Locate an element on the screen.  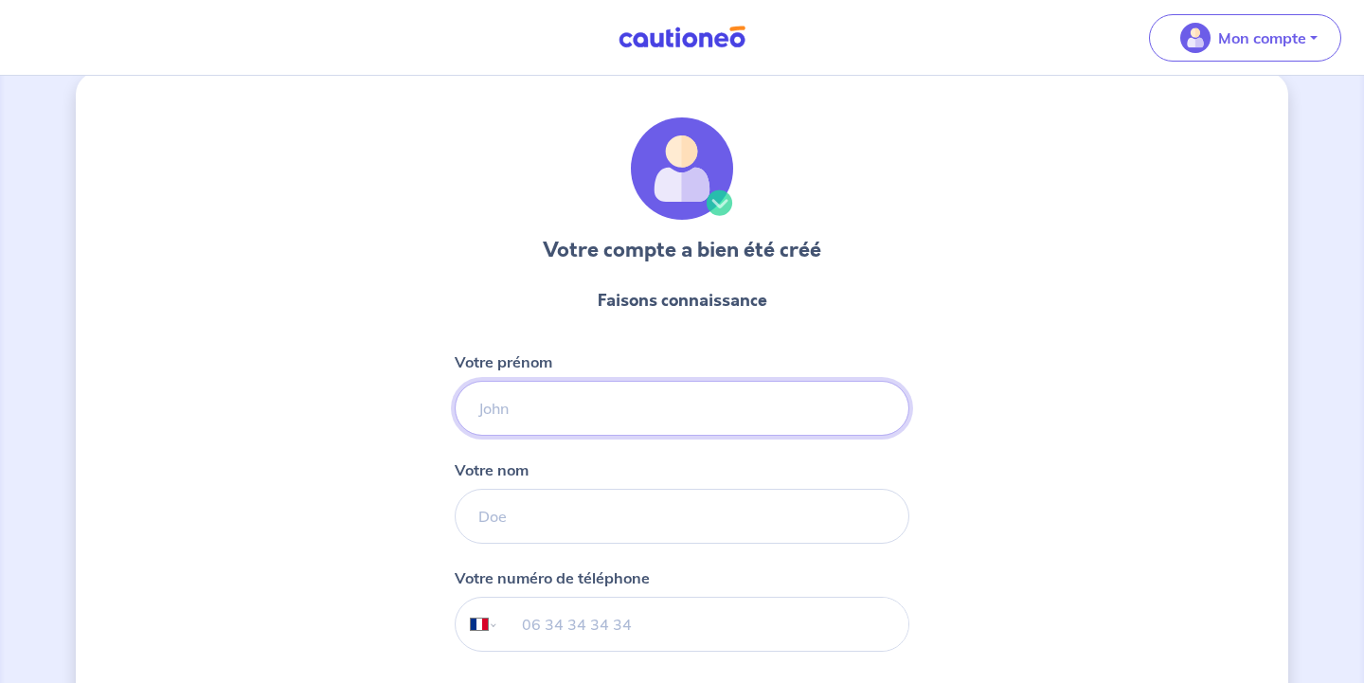
input: Doe is located at coordinates (682, 516).